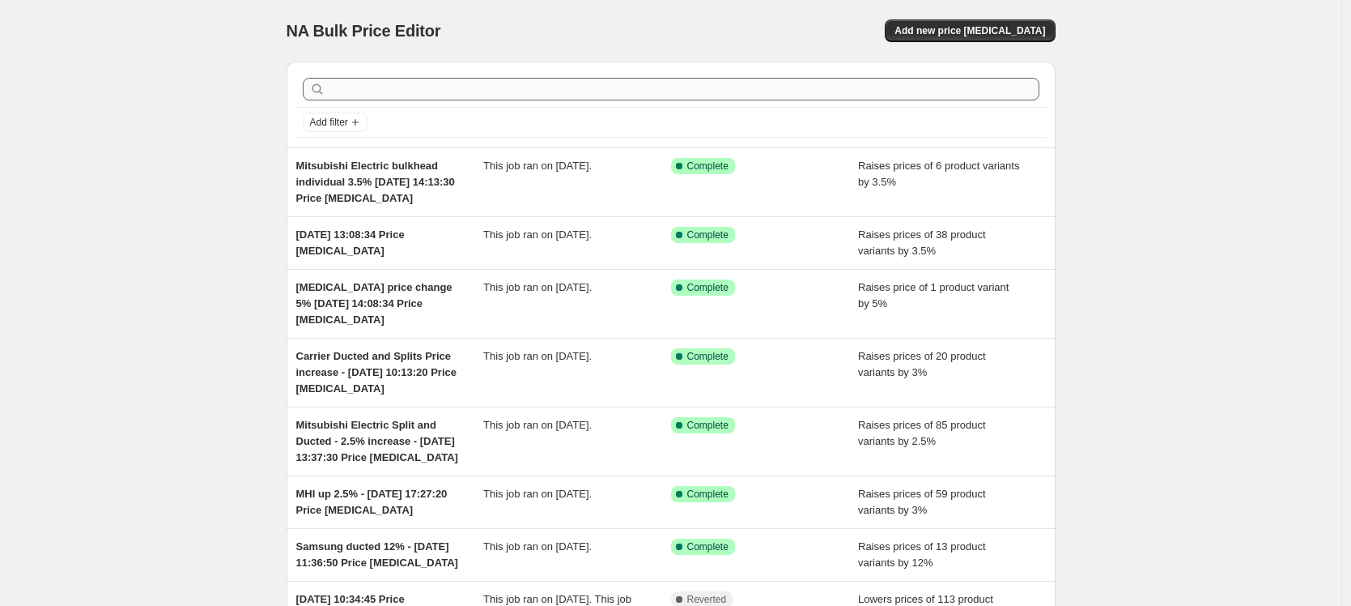 The image size is (1351, 606). What do you see at coordinates (938, 173) in the screenshot?
I see `span: Raises prices of 6 product variants by 3.5%` at bounding box center [938, 173].